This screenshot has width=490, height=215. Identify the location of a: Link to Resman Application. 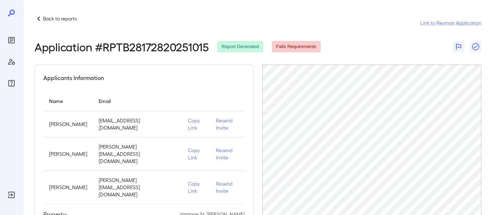
(451, 23).